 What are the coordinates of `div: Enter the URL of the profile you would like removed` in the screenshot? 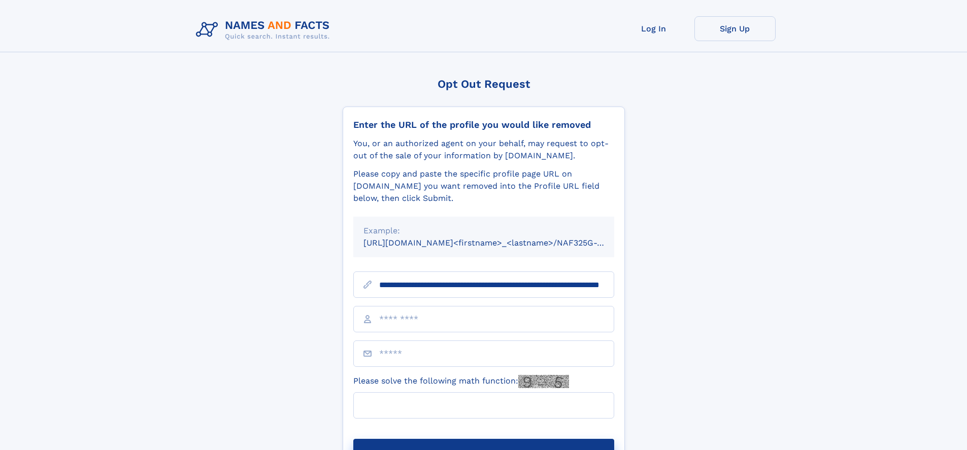 It's located at (484, 125).